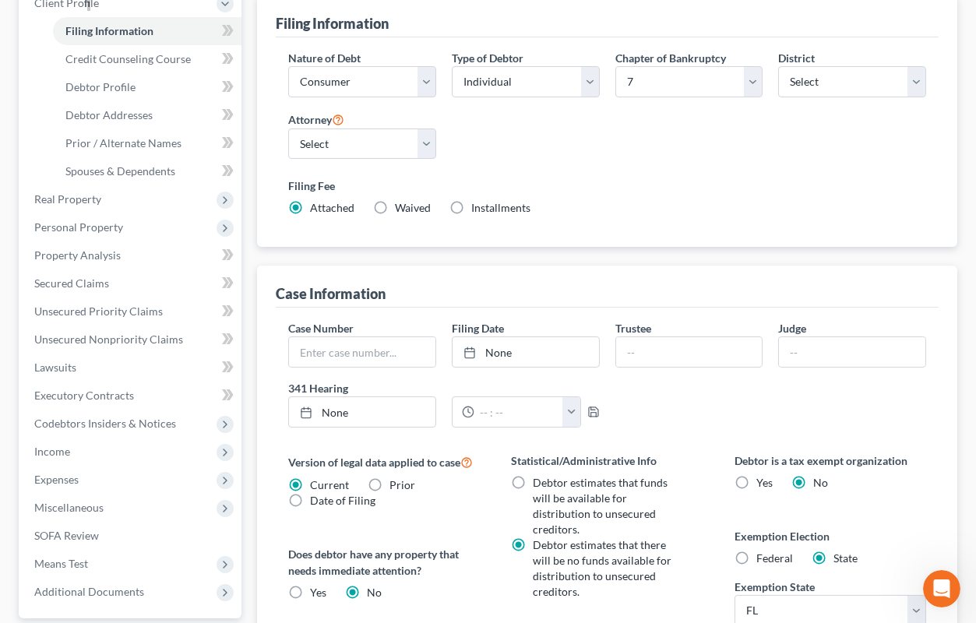 This screenshot has height=623, width=976. I want to click on a: Secured Claims, so click(132, 284).